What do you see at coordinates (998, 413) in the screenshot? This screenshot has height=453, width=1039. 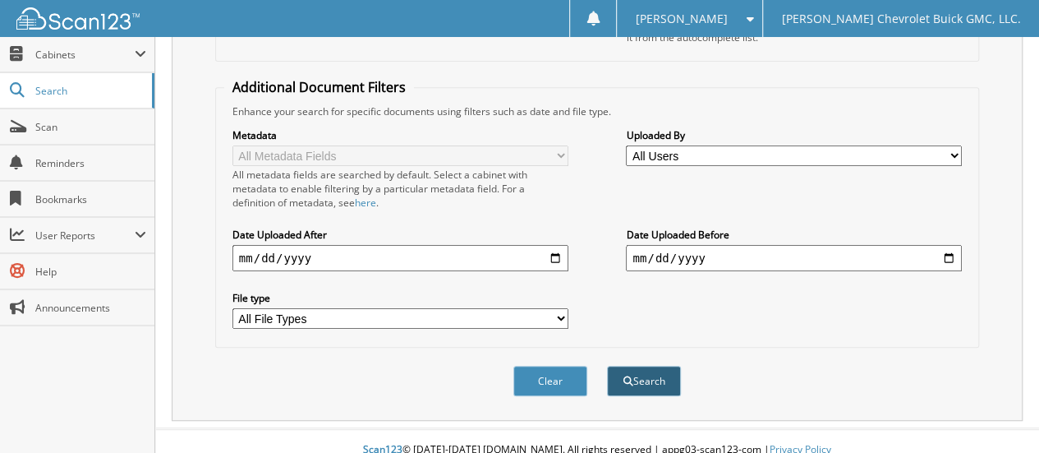 I see `div: Chat Widget` at bounding box center [998, 413].